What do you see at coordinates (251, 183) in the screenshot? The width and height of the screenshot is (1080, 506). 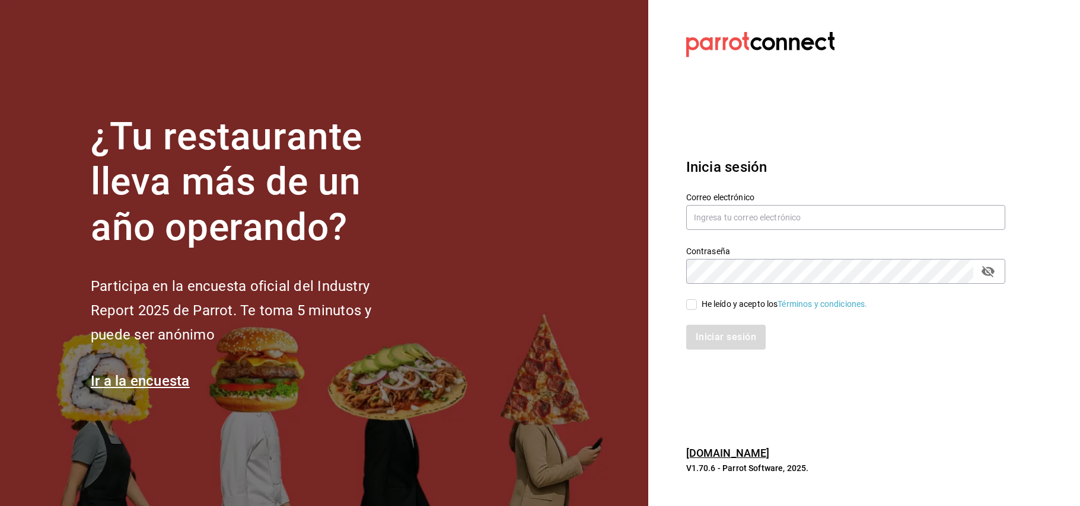 I see `h1: ¿Tu restaurante lleva más de un año operando?` at bounding box center [251, 183].